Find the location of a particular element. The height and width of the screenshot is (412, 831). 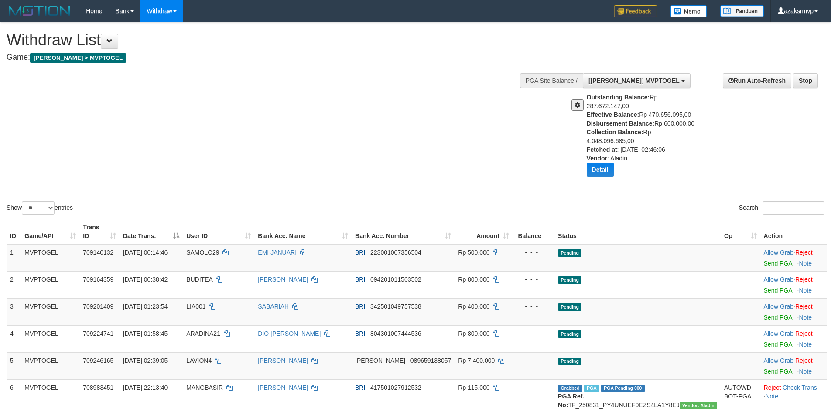

button: Detail is located at coordinates (600, 170).